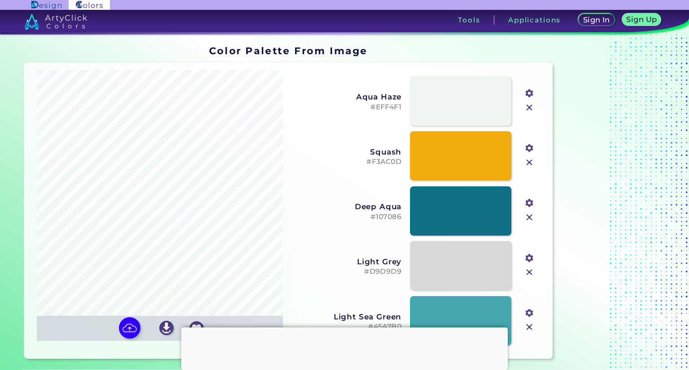  Describe the element at coordinates (348, 217) in the screenshot. I see `h5: #107086` at that location.